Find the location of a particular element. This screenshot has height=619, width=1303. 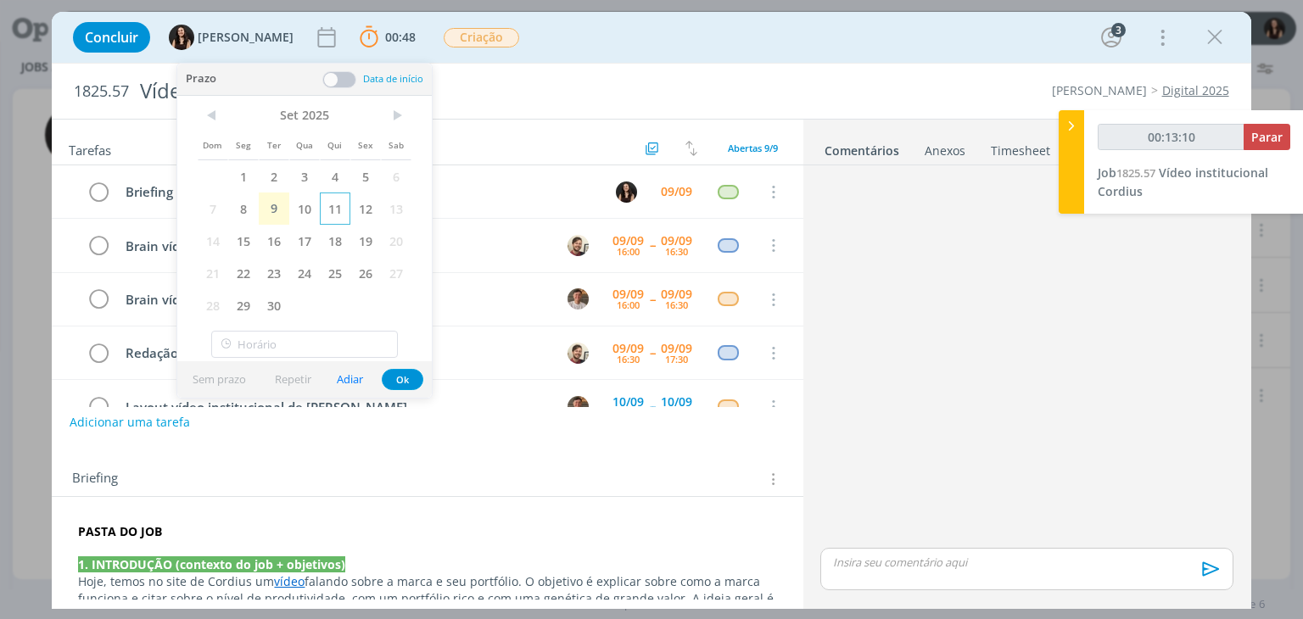

button: Ok is located at coordinates (402, 379).